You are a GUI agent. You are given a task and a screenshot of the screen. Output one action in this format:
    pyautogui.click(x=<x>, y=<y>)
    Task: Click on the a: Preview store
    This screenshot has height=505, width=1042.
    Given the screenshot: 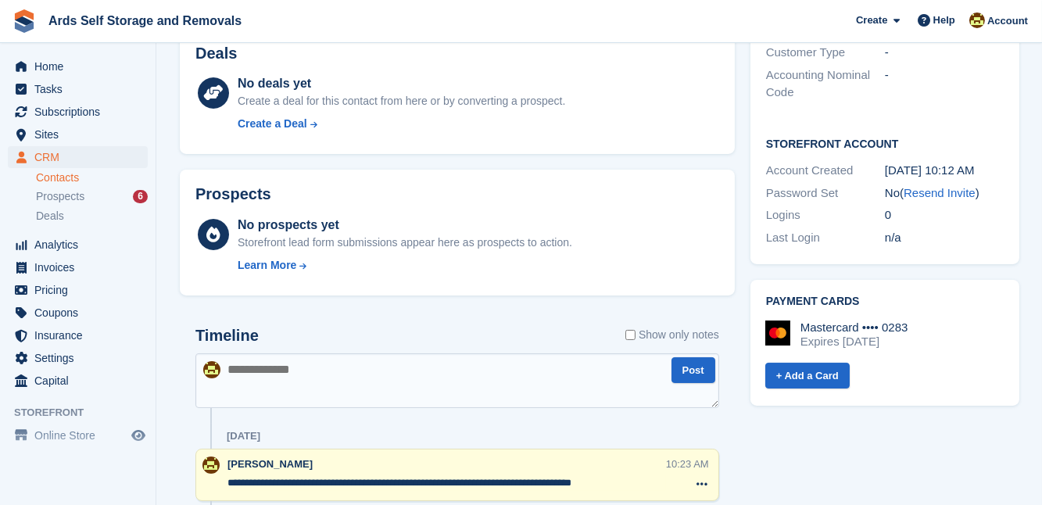 What is the action you would take?
    pyautogui.click(x=138, y=435)
    